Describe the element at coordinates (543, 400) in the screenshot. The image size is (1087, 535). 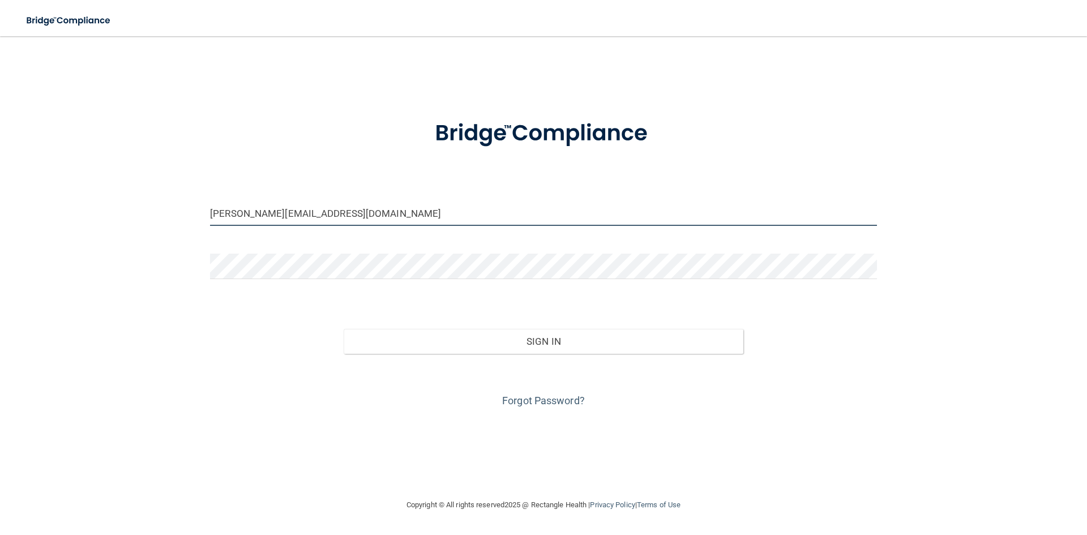
I see `a: Forgot Password?` at that location.